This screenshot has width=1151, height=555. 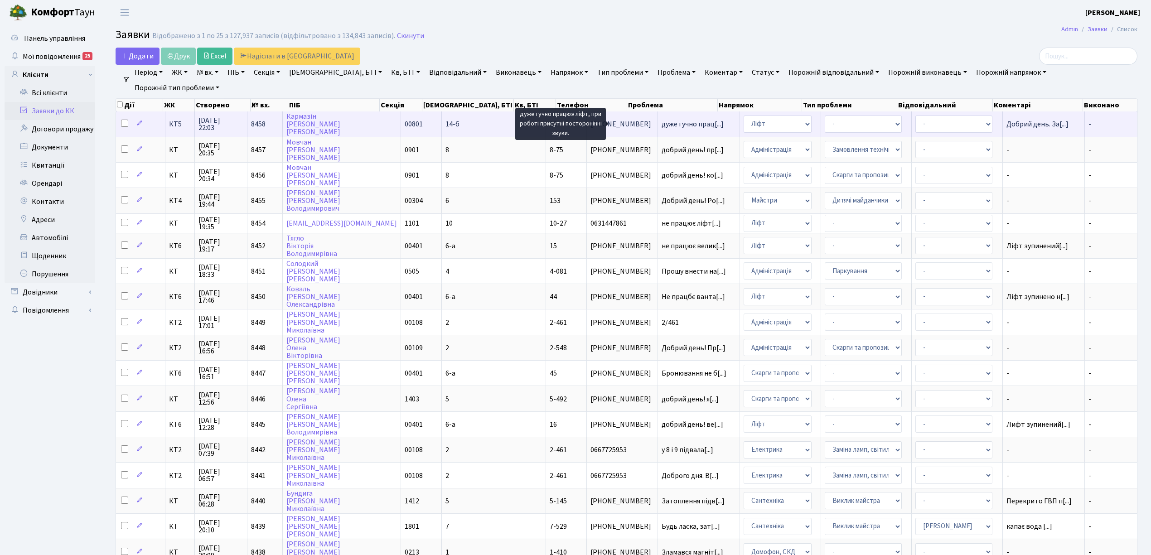 I want to click on span: 8451, so click(x=258, y=271).